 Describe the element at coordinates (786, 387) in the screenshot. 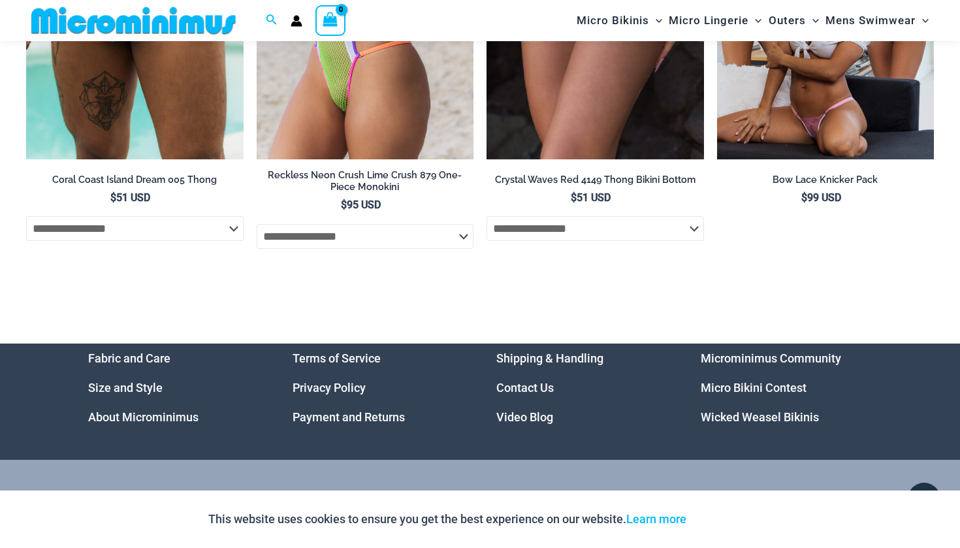

I see `aside: Footer Widget 4` at that location.